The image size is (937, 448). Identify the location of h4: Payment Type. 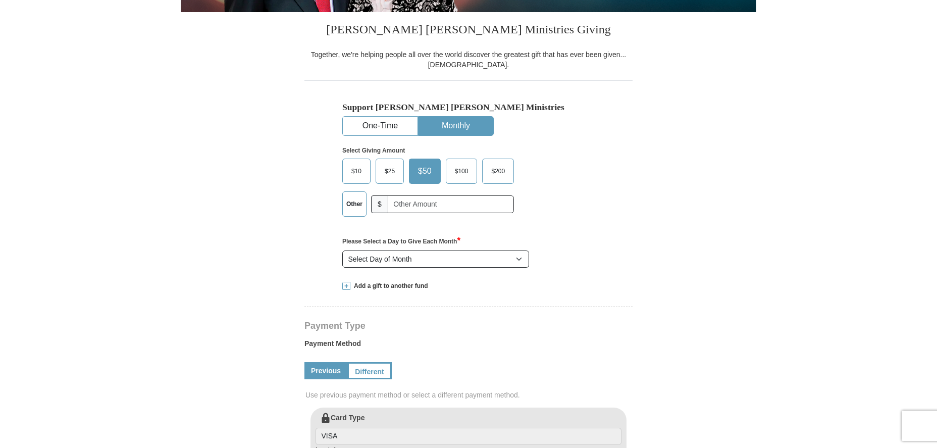
(469, 326).